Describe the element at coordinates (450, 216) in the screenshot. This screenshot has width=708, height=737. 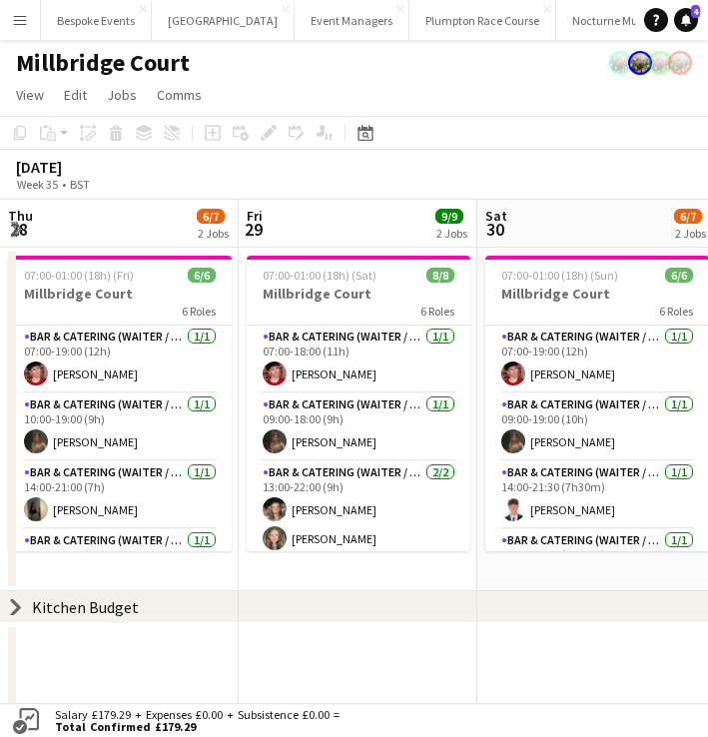
I see `span: 9/9` at that location.